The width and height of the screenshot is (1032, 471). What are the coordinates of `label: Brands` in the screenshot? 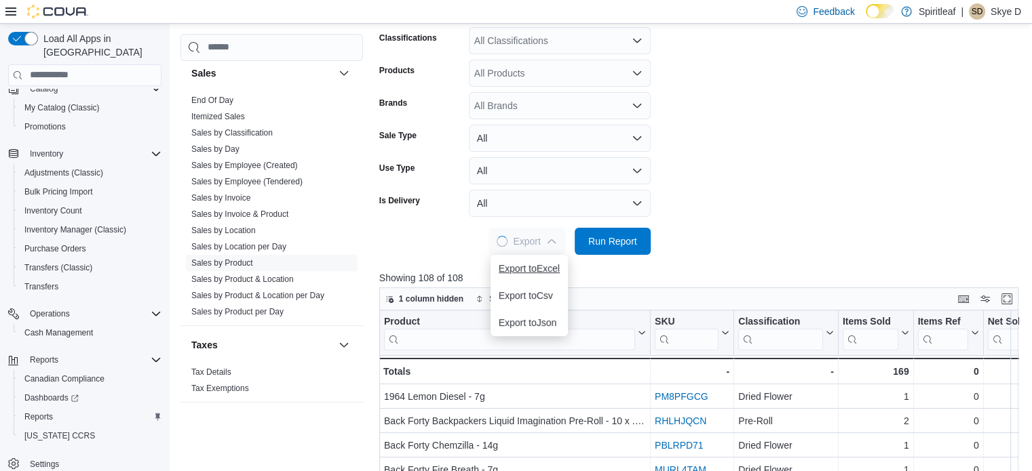 It's located at (393, 103).